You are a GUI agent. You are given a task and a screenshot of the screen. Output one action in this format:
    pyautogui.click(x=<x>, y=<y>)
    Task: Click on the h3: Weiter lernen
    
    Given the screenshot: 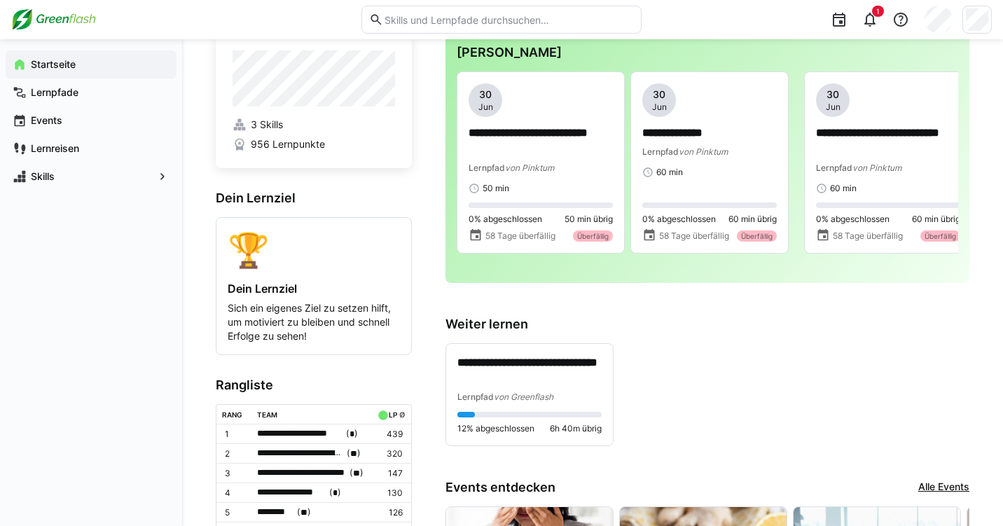 What is the action you would take?
    pyautogui.click(x=707, y=324)
    